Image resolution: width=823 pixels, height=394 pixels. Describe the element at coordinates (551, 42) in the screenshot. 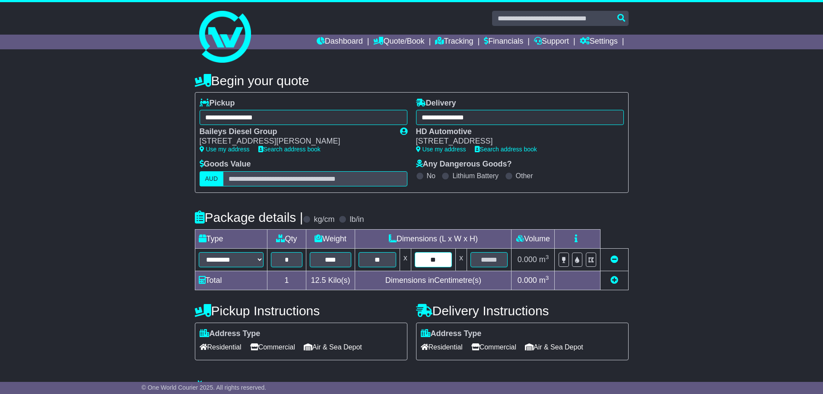

I see `a: Support` at that location.